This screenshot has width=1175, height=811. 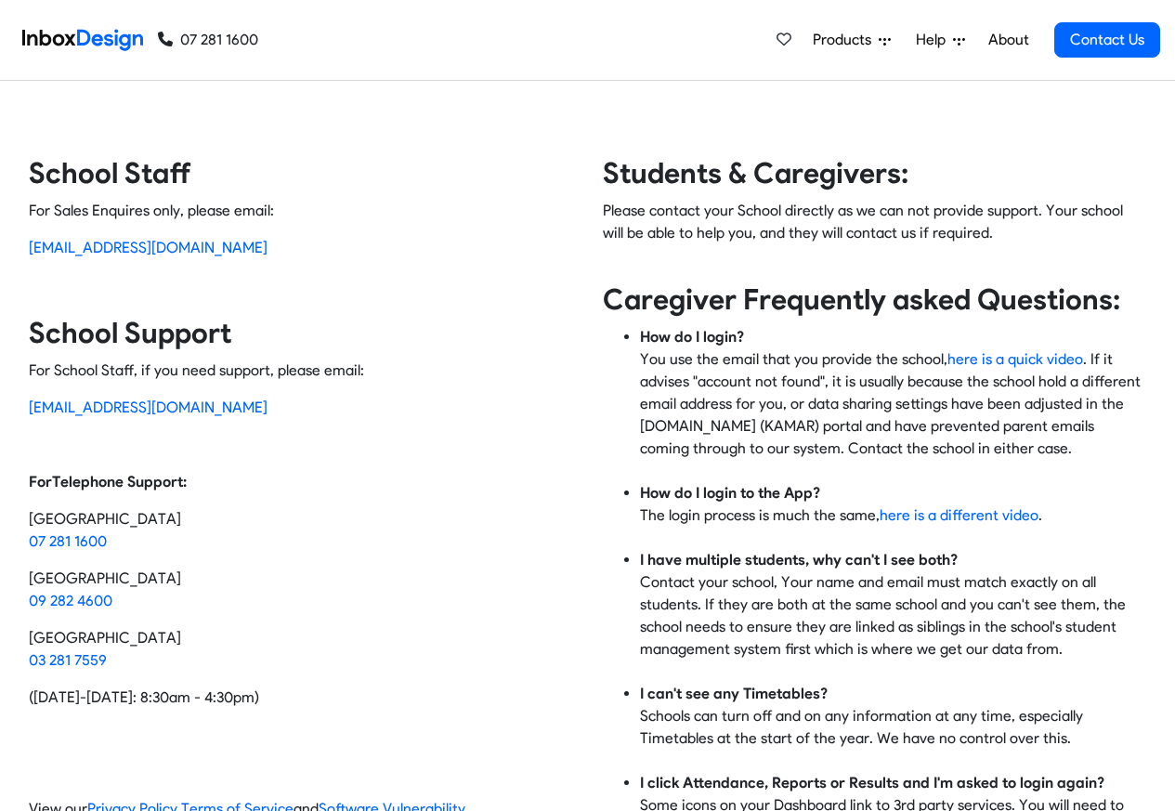 What do you see at coordinates (845, 40) in the screenshot?
I see `span: Products` at bounding box center [845, 40].